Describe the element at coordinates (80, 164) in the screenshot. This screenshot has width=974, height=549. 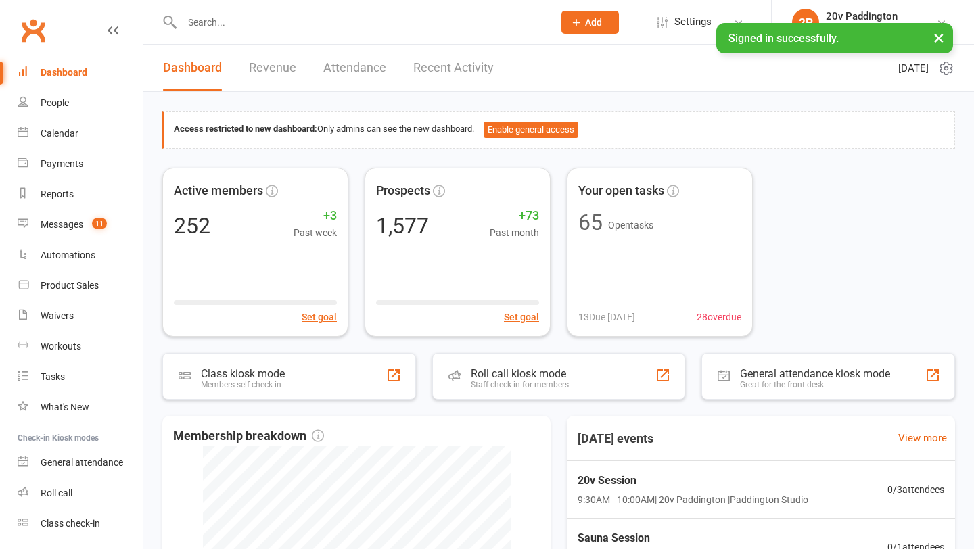
I see `a: Payments` at that location.